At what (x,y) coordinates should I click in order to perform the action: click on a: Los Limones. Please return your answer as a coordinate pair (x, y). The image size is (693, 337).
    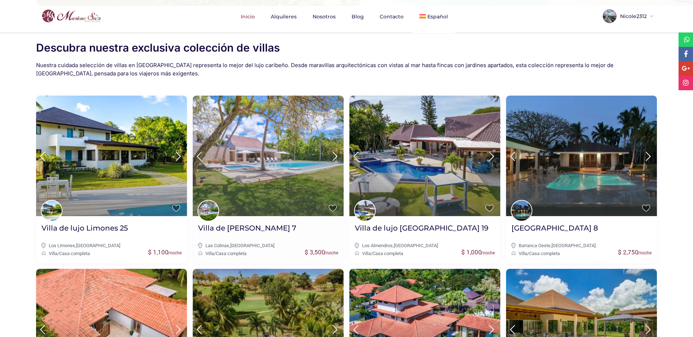
    Looking at the image, I should click on (62, 245).